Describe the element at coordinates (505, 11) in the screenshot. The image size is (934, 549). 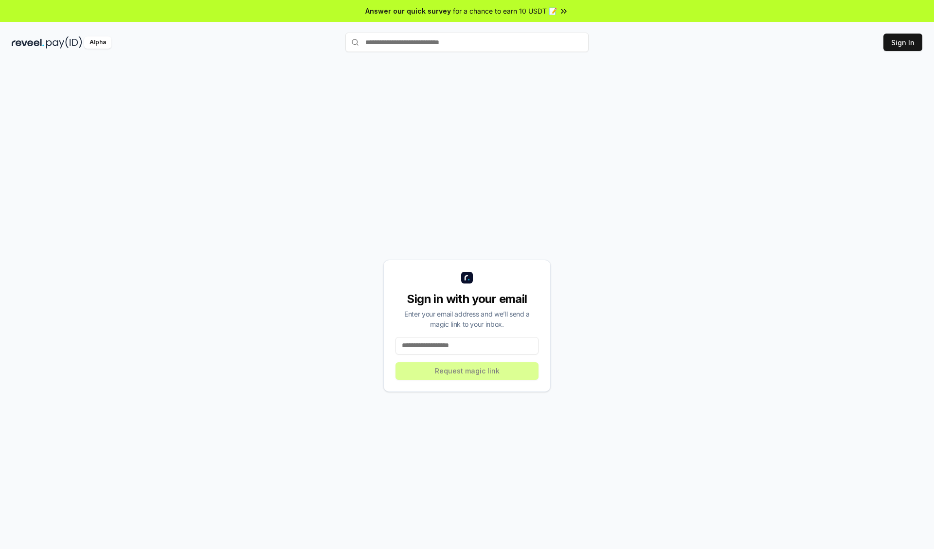
I see `span: for a chance to earn 10 USDT 📝` at that location.